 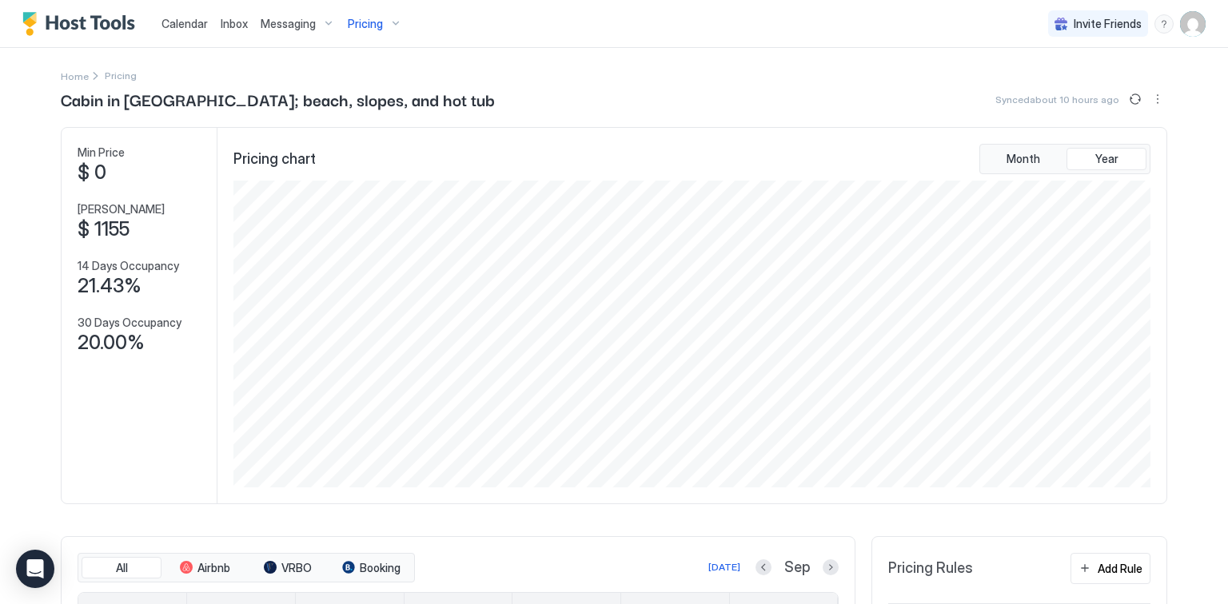 I want to click on div: User profile, so click(x=1193, y=24).